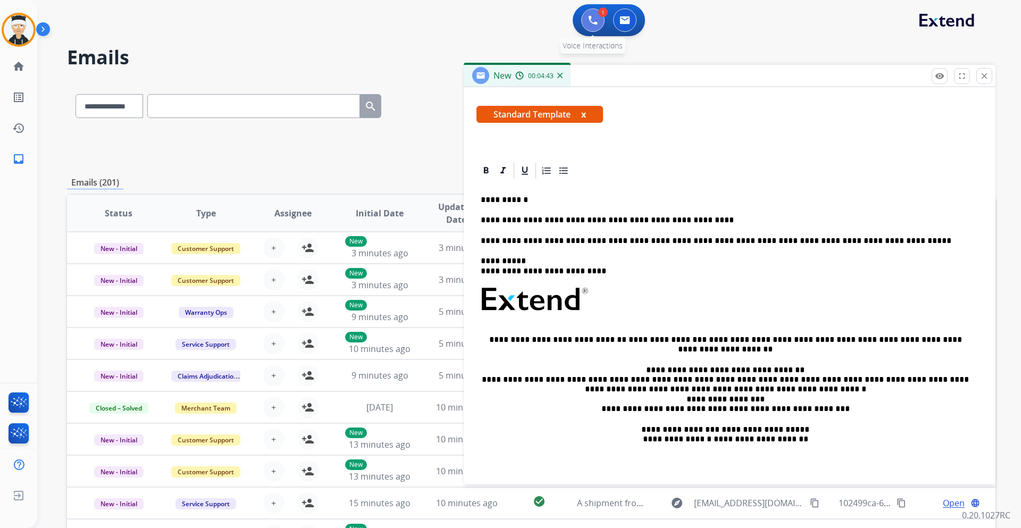 The image size is (1021, 528). What do you see at coordinates (564, 171) in the screenshot?
I see `div: Bullet List` at bounding box center [564, 171].